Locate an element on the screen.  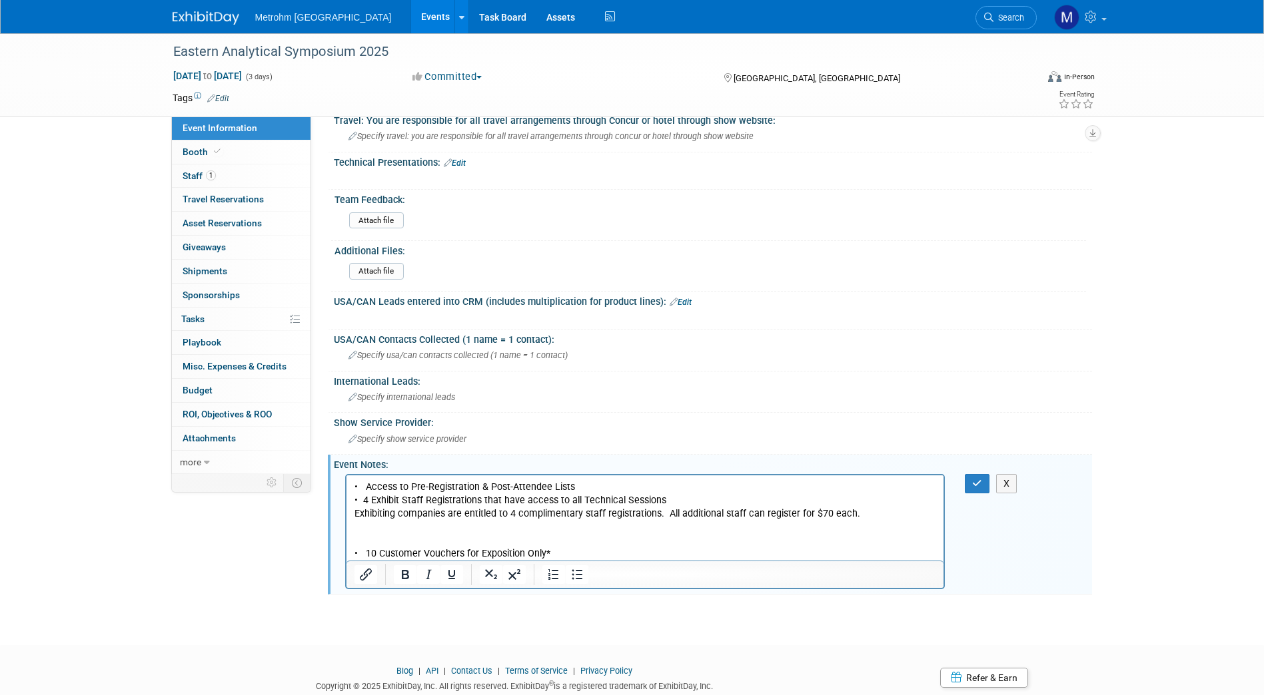
a: Booth is located at coordinates (241, 152).